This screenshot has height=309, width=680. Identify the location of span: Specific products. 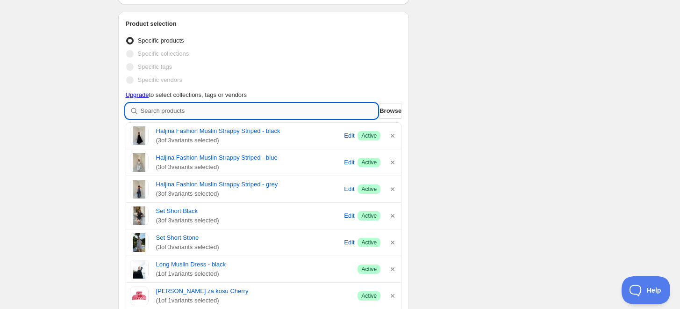
(161, 40).